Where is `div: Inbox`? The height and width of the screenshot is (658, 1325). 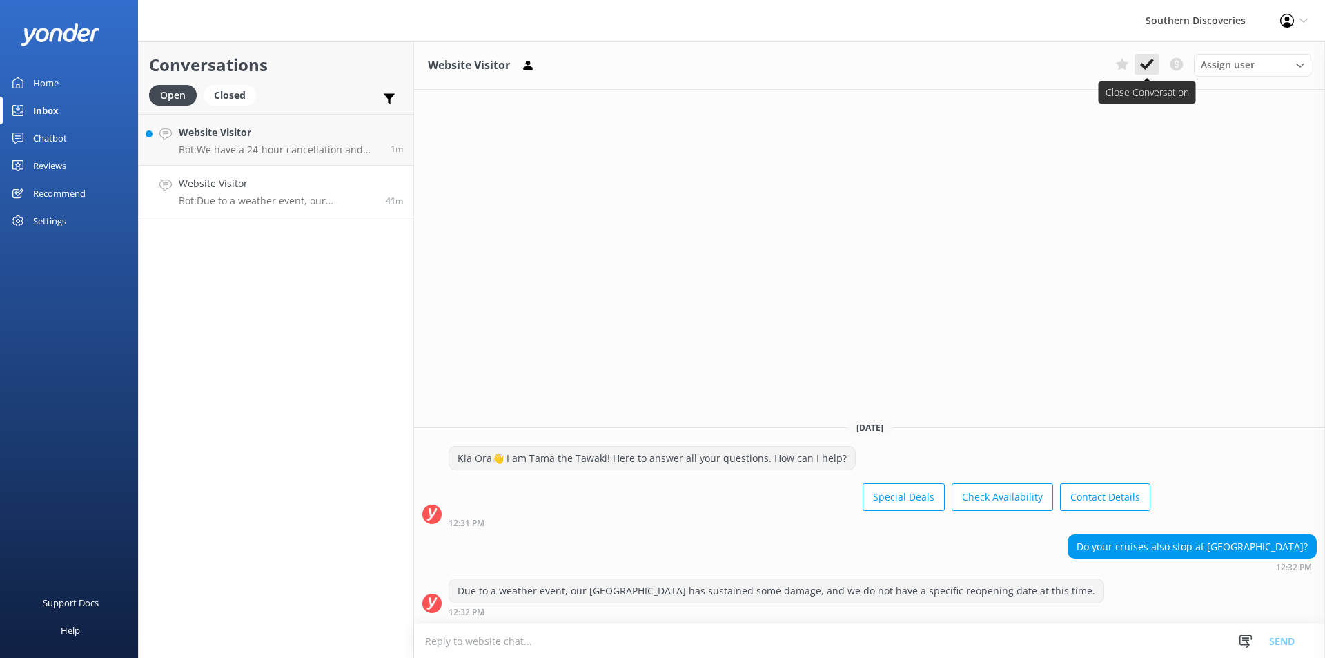 div: Inbox is located at coordinates (46, 110).